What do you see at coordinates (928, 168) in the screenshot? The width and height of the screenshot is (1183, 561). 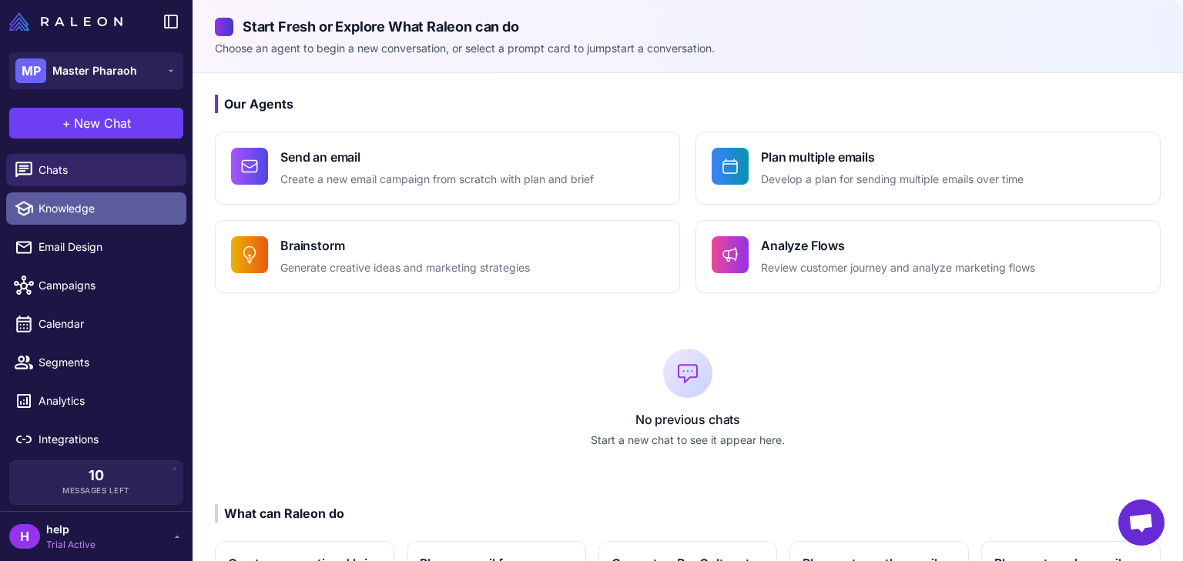 I see `button: Plan multiple emailsDevelop a plan for sending multiple emails over time` at bounding box center [928, 168].